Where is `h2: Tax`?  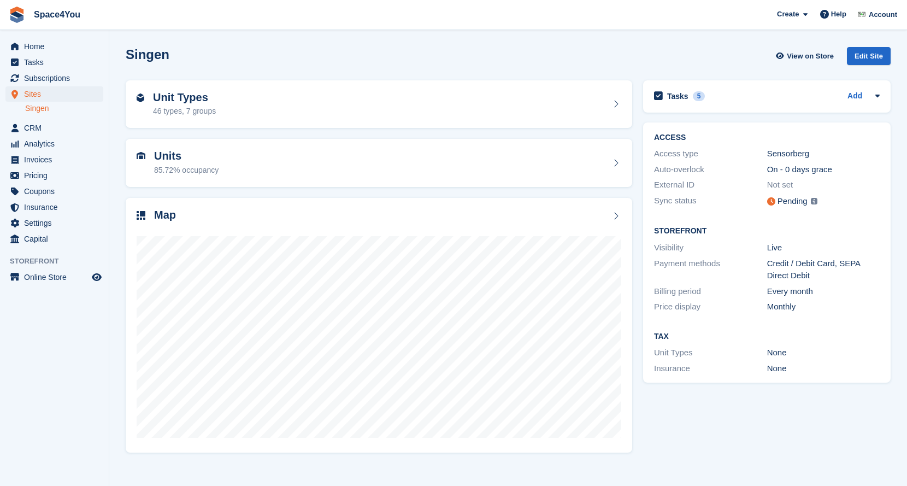 h2: Tax is located at coordinates (767, 337).